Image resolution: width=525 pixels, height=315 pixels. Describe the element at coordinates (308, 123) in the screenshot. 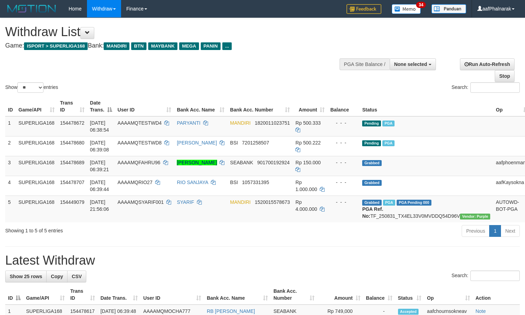

I see `span: Rp 500.333` at that location.